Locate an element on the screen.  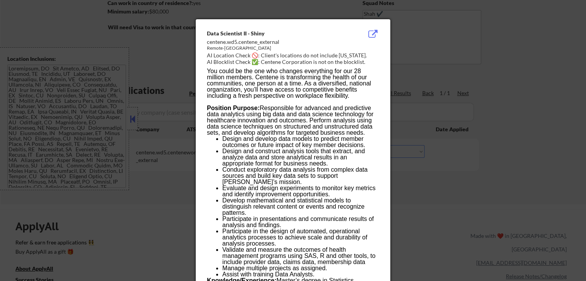
div: AI Blocklist Check ✅: Centene Corporation is not on the blocklist. is located at coordinates (294, 62).